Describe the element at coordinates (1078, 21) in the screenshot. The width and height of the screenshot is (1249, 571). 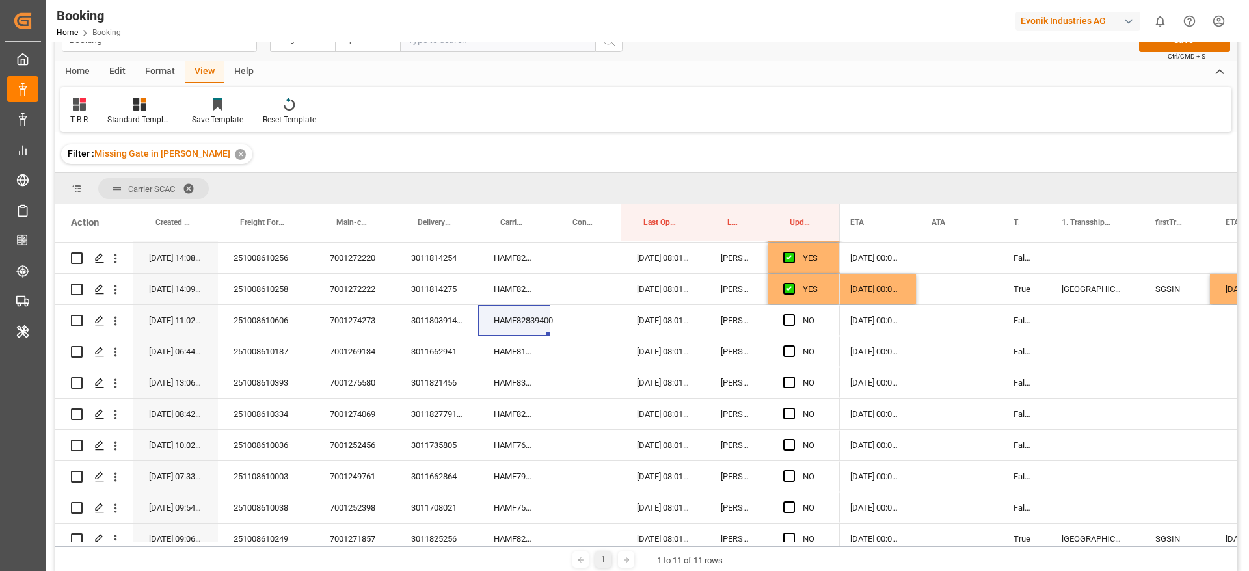
I see `div: Evonik Industries AG` at that location.